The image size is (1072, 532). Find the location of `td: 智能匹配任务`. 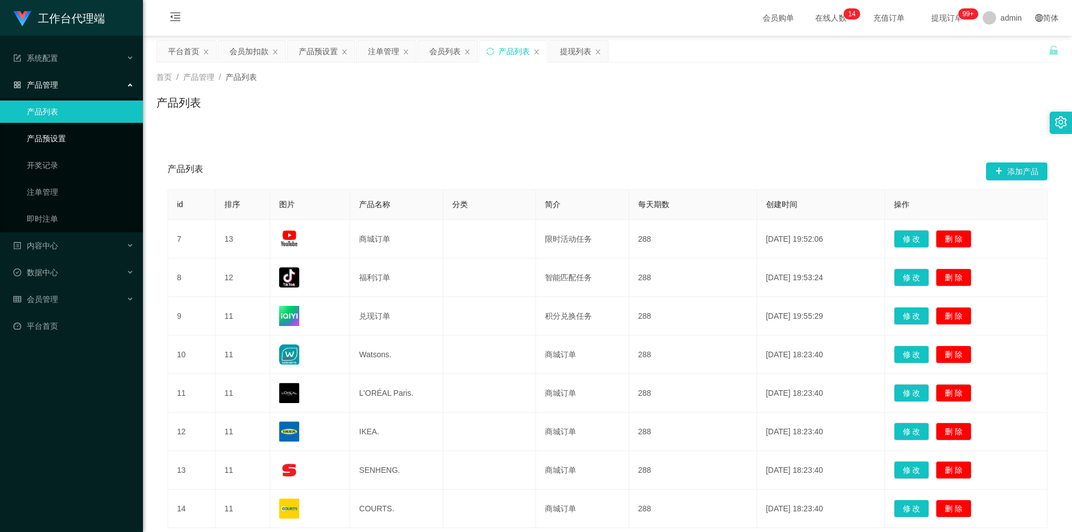

td: 智能匹配任务 is located at coordinates (582, 277).